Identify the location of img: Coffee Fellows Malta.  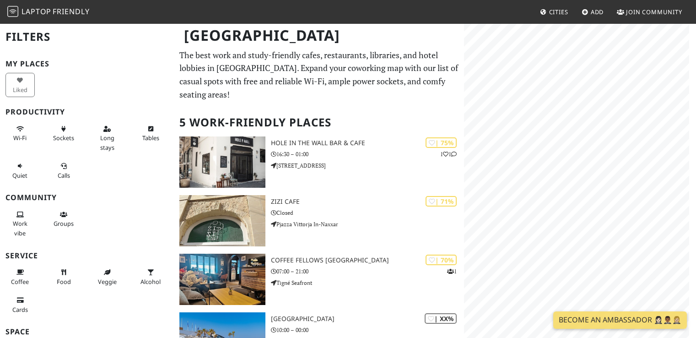
(222, 279).